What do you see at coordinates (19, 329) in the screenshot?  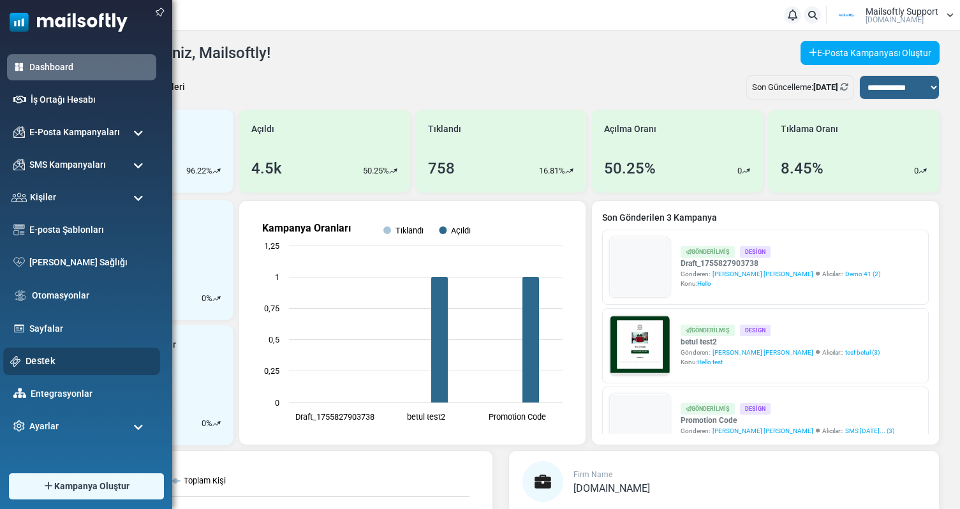 I see `img: landing_pages.svg` at bounding box center [19, 329].